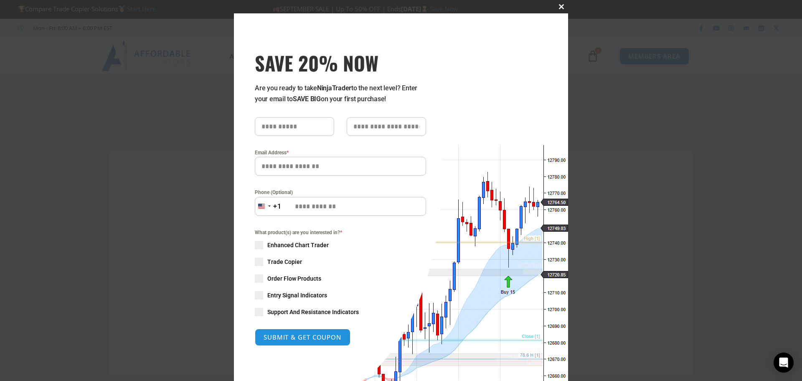  I want to click on strong: NinjaTrader, so click(334, 88).